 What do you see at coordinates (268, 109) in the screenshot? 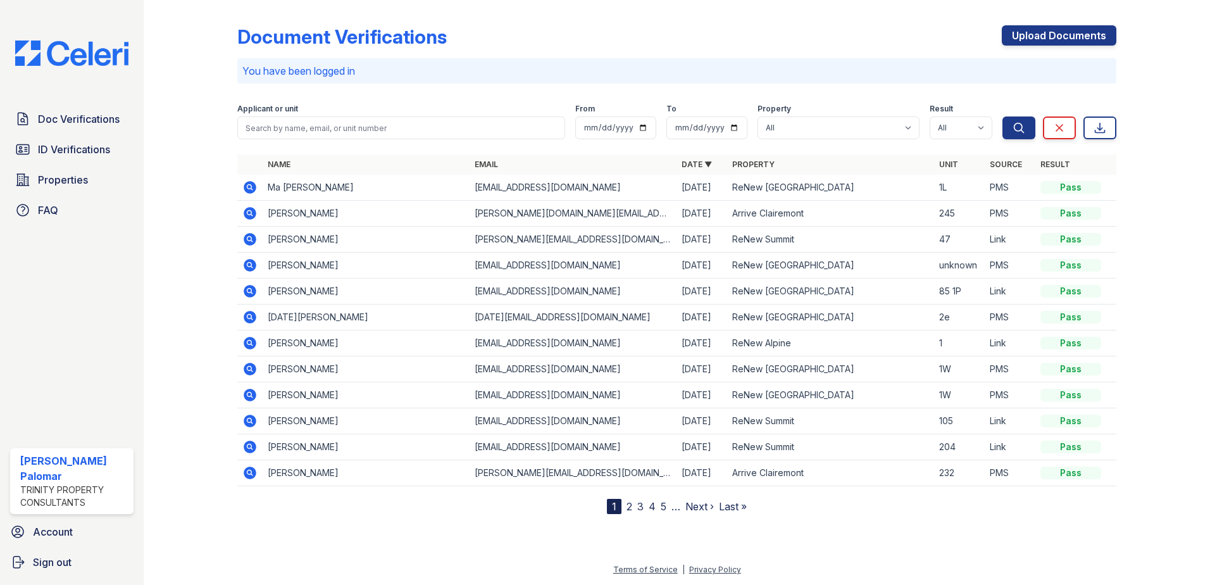
I see `label: Applicant or unit` at bounding box center [268, 109].